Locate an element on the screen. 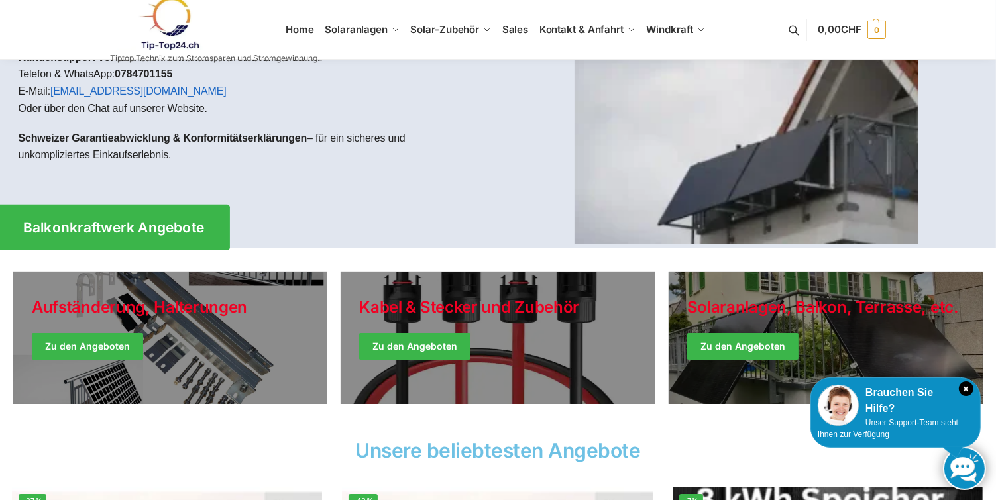 The height and width of the screenshot is (500, 996). p: – für ein sicheres und unkompliziertes Einkaufserlebnis. is located at coordinates (253, 146).